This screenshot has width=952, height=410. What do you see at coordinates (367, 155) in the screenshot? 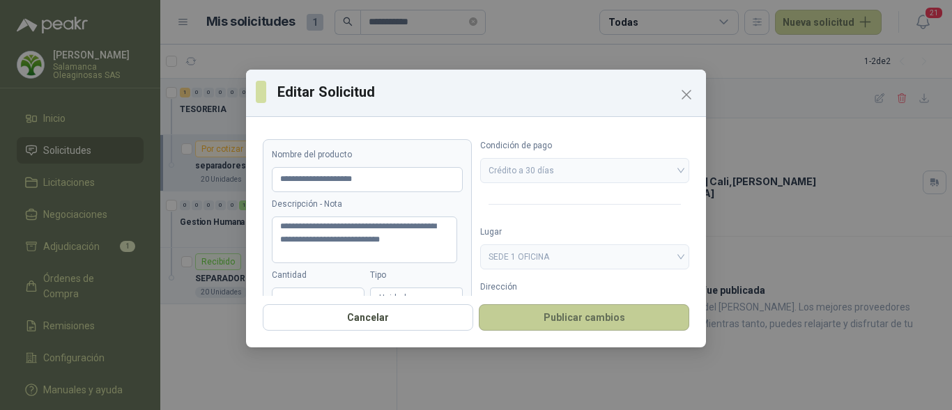
I see `label: Nombre del producto` at bounding box center [367, 155].